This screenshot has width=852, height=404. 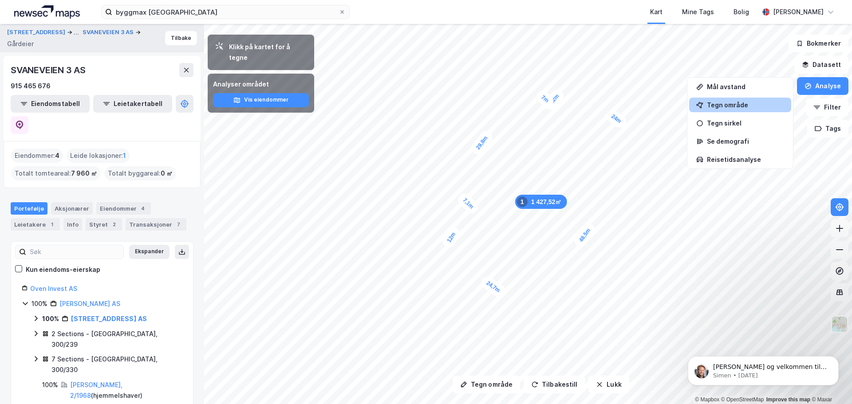 What do you see at coordinates (707, 400) in the screenshot?
I see `a: Mapbox` at bounding box center [707, 400].